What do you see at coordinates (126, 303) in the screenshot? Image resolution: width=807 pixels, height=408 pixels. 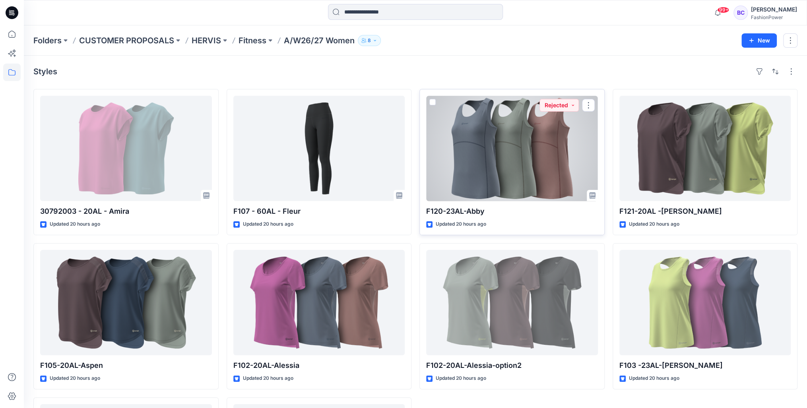 I see `a: F105-20AL-Aspen` at bounding box center [126, 303].